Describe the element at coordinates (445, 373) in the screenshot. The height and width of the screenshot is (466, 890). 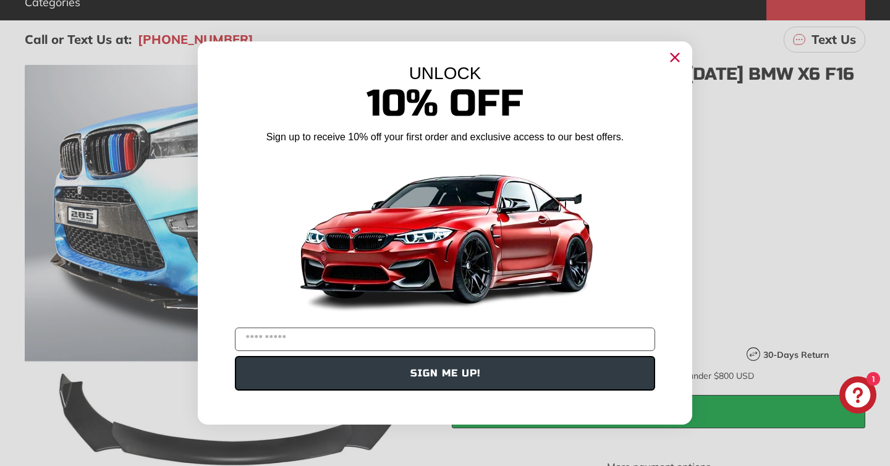
I see `button: SIGN ME UP!` at that location.